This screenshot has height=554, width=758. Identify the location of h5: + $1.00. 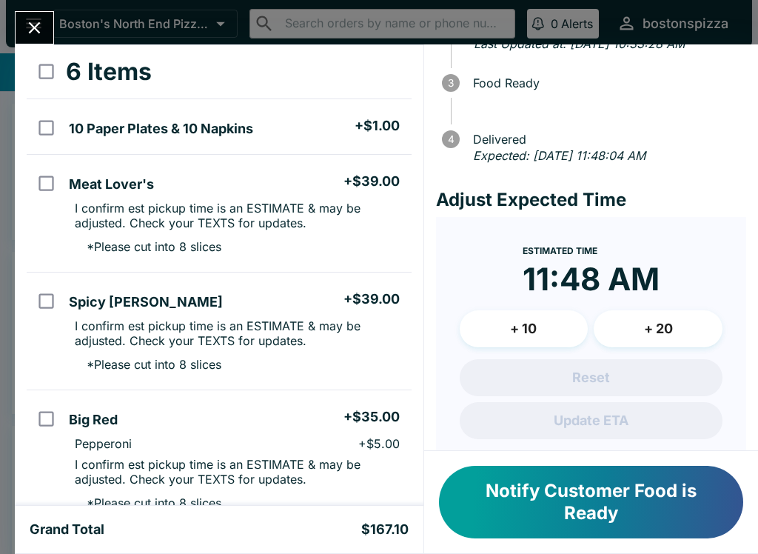
(377, 126).